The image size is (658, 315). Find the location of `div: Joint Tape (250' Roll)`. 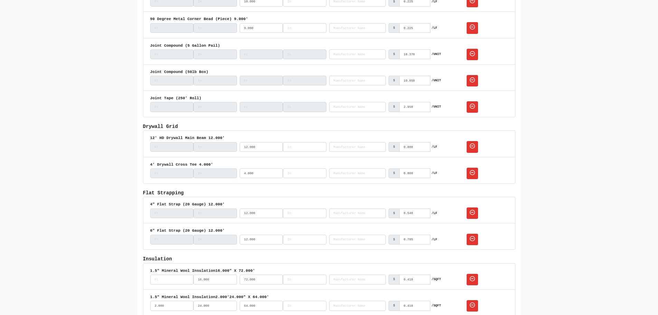

div: Joint Tape (250' Roll) is located at coordinates (329, 98).